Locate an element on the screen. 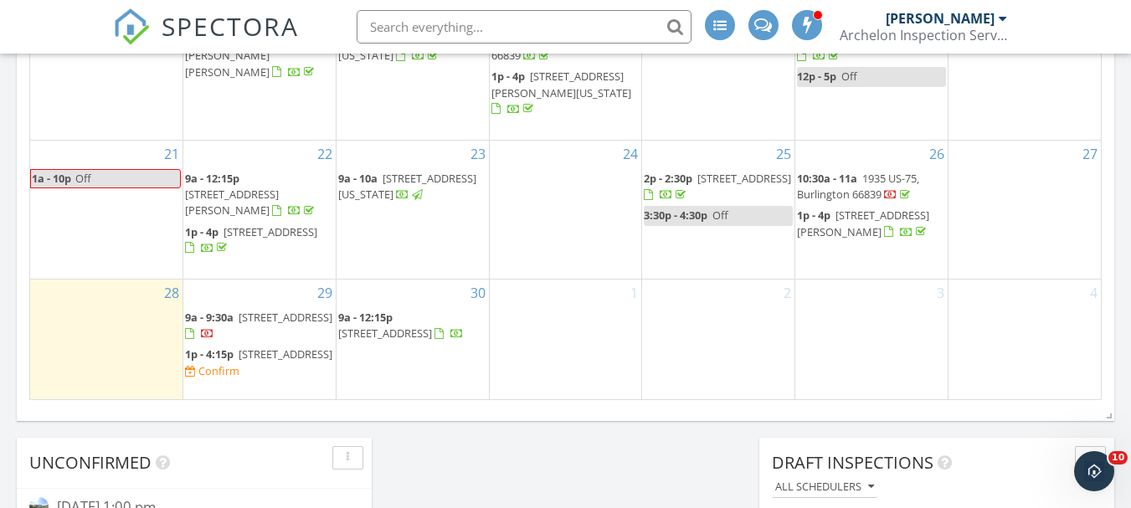  a: Go to September 27, 2025 is located at coordinates (1090, 154).